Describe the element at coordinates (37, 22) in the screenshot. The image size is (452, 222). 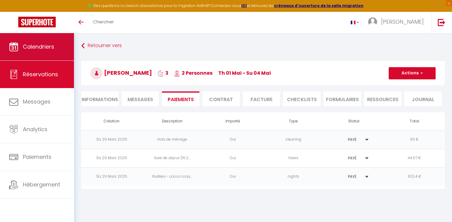
I see `img: Super Booking` at that location.